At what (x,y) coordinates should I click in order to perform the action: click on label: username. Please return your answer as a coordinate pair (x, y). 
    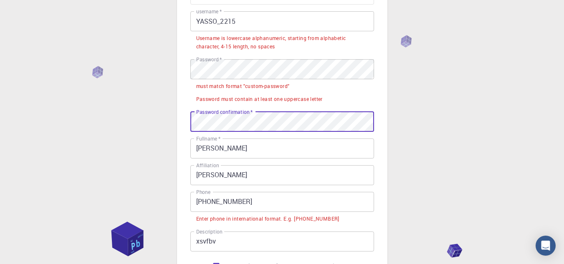
    Looking at the image, I should click on (209, 11).